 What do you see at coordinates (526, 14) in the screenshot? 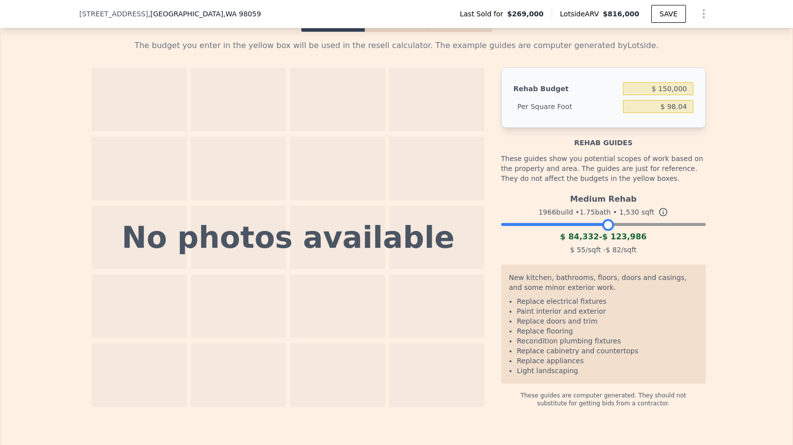
I see `span: $269,000` at bounding box center [526, 14].